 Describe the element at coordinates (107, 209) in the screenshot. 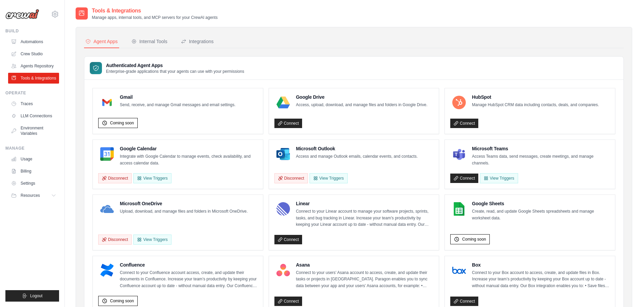

I see `img: Microsoft OneDrive Logo` at that location.